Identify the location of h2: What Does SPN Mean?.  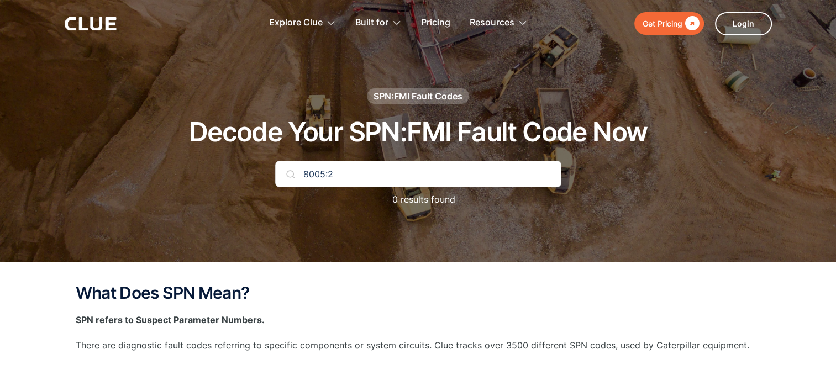
(418, 293).